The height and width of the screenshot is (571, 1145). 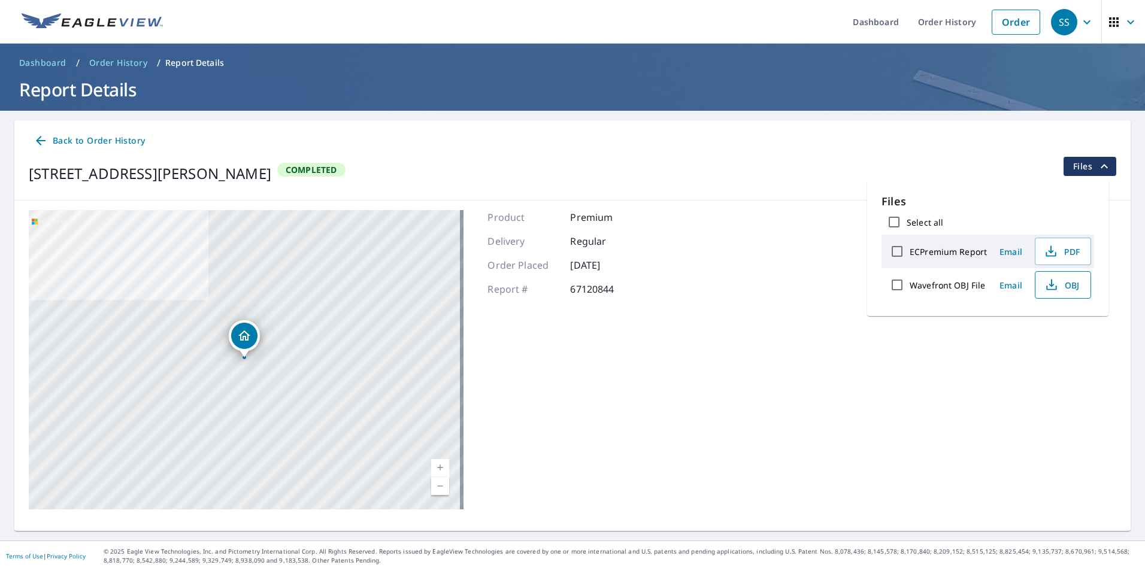 I want to click on p: Product, so click(x=524, y=217).